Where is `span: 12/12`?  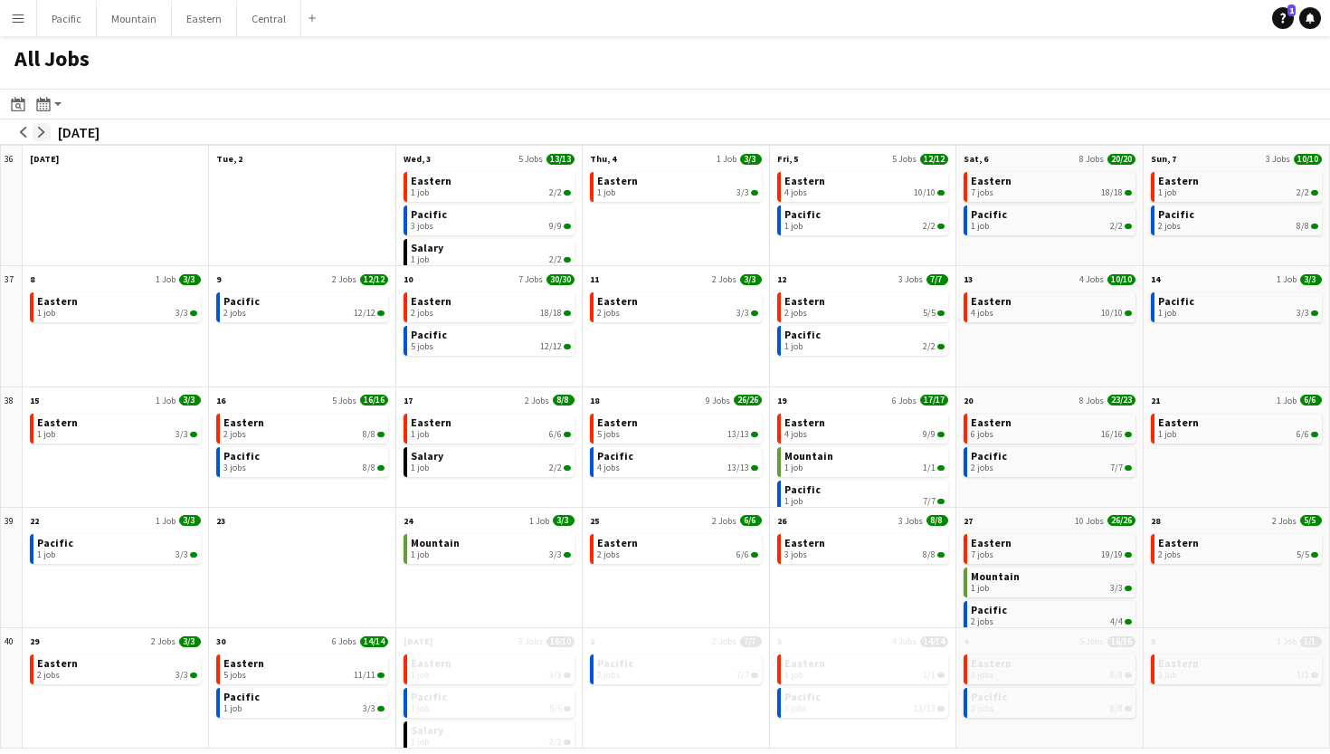 span: 12/12 is located at coordinates (381, 313).